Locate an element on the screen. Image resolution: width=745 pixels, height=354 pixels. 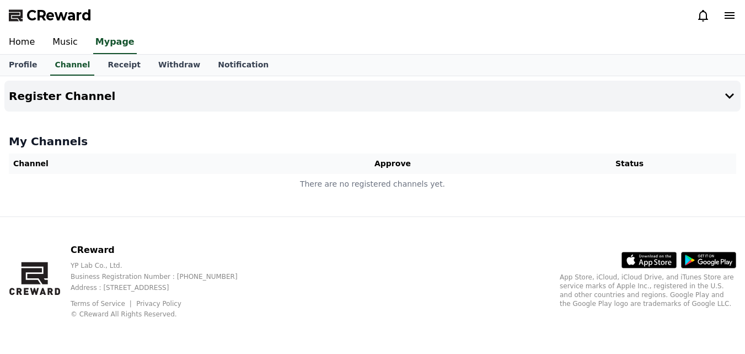
a: Mypage is located at coordinates (115, 42).